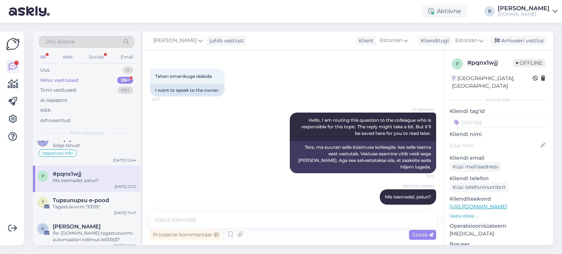  What do you see at coordinates (490, 11) in the screenshot?
I see `div: R` at bounding box center [490, 11].